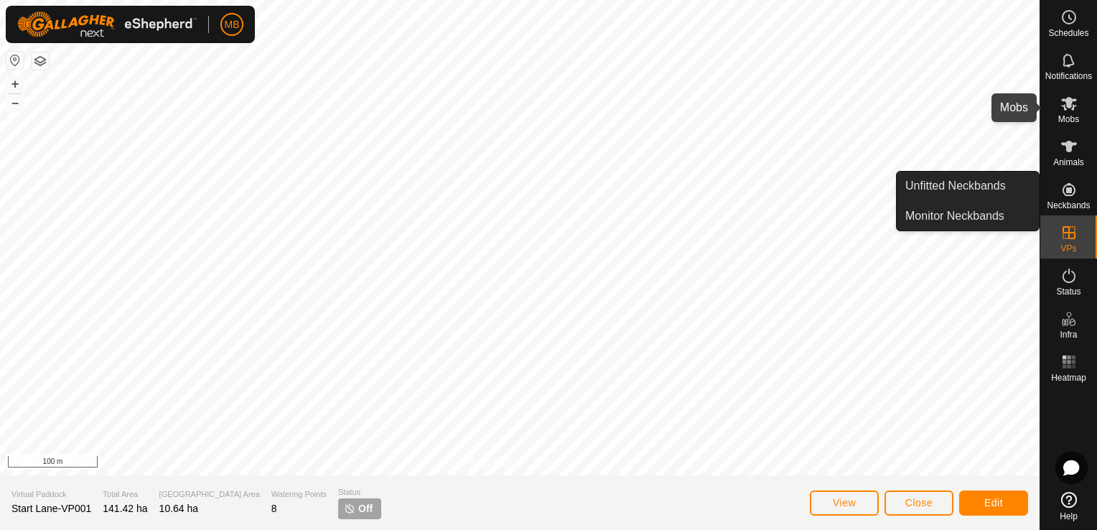  Describe the element at coordinates (1068, 76) in the screenshot. I see `span: Notifications` at that location.